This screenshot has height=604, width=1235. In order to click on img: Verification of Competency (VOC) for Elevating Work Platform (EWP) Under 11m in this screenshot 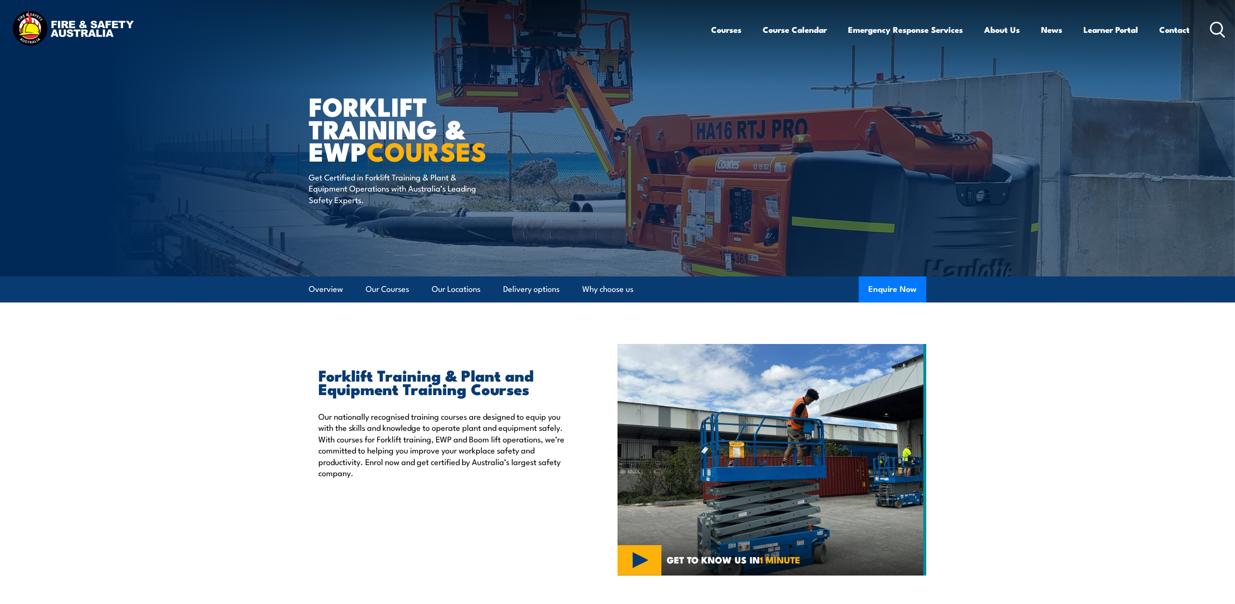, I will do `click(772, 460)`.